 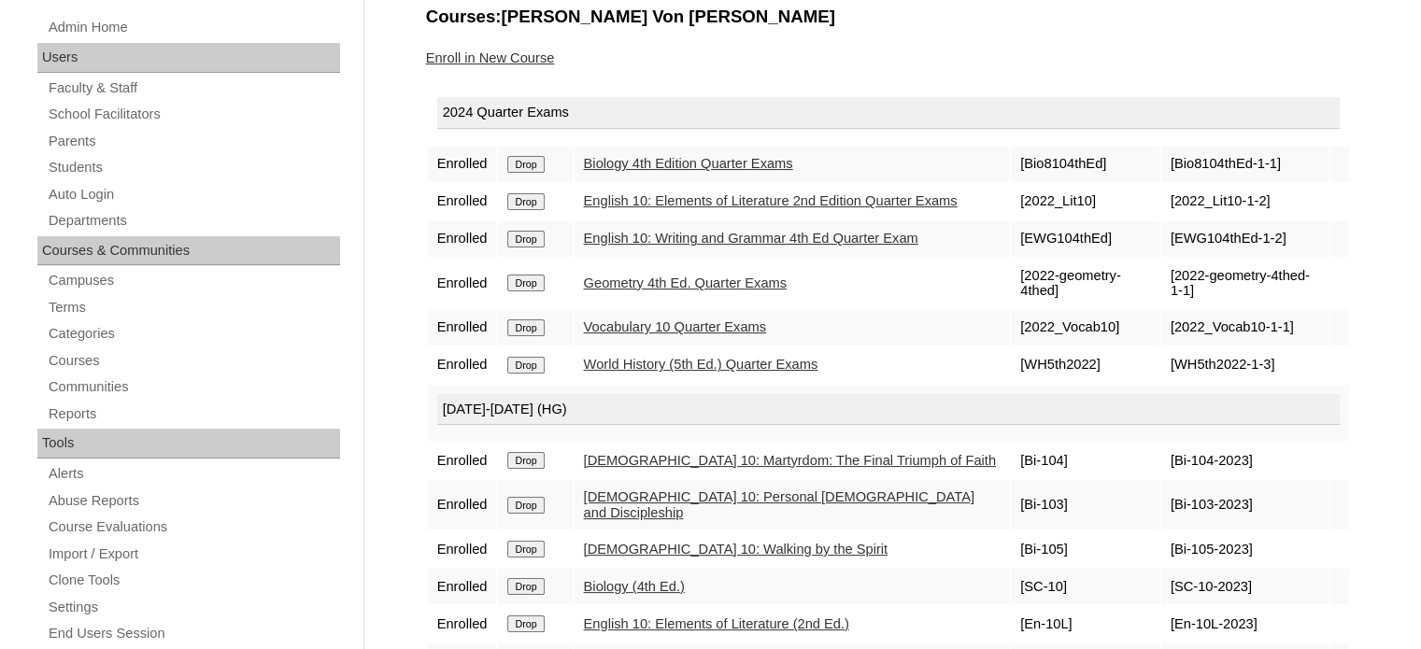 I want to click on a: Enroll in New Course, so click(x=491, y=58).